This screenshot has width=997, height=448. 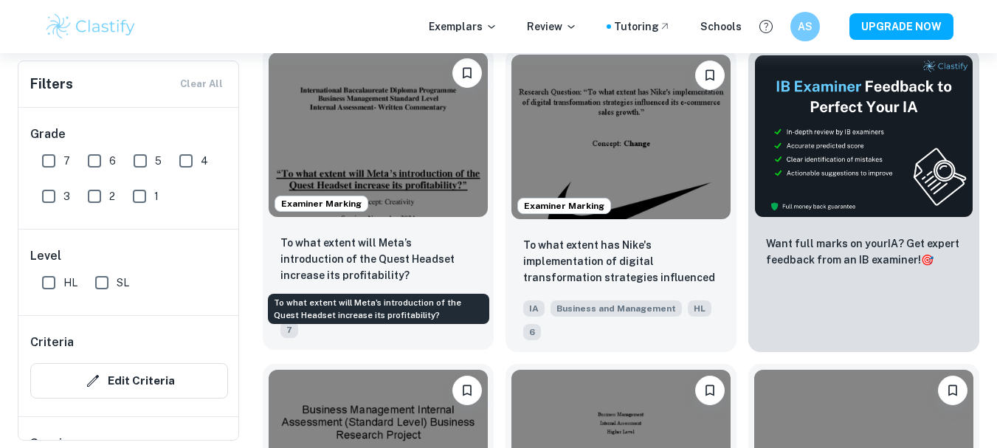 I want to click on div: To what extent will Meta’s introduction of the Quest Headset increase its profitability?, so click(x=379, y=308).